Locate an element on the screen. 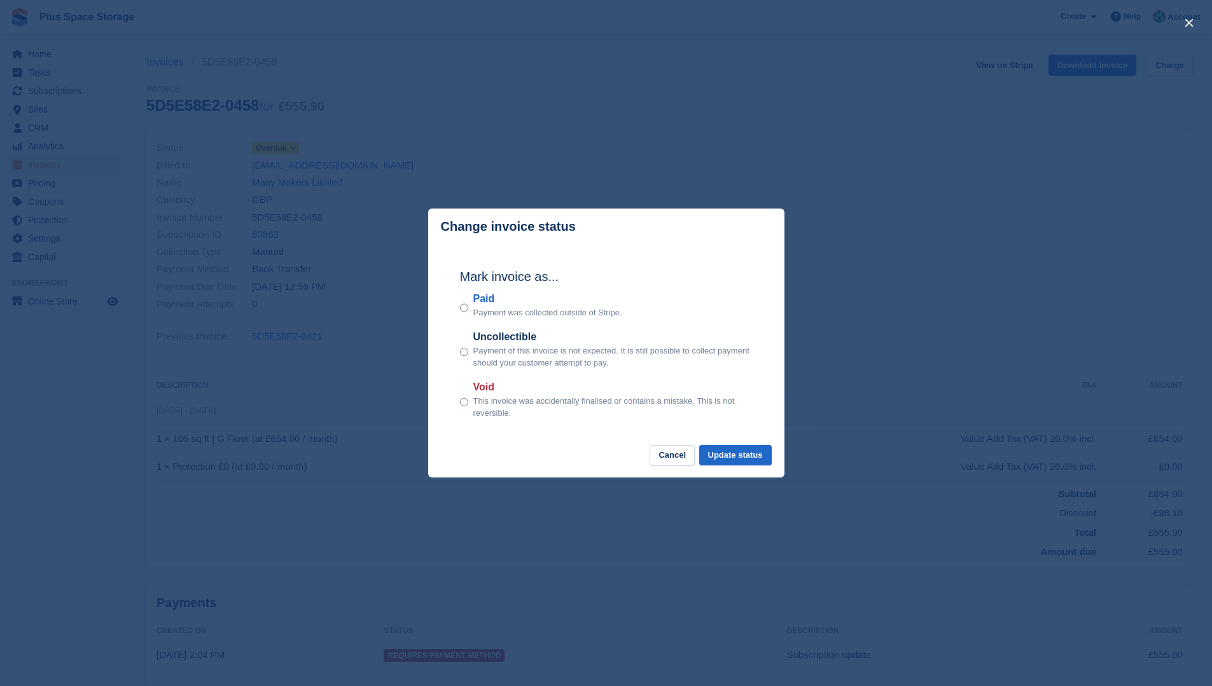  button: Cancel is located at coordinates (672, 456).